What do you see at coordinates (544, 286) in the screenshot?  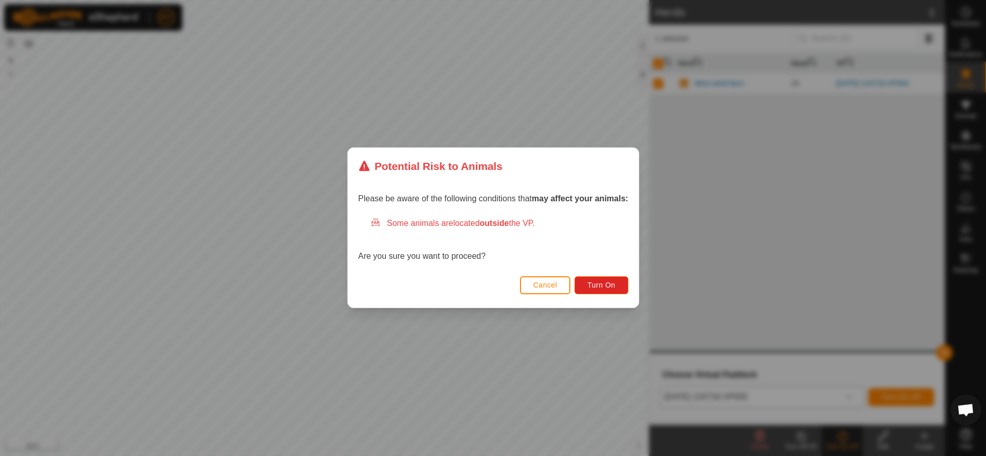 I see `span: Cancel` at bounding box center [544, 286].